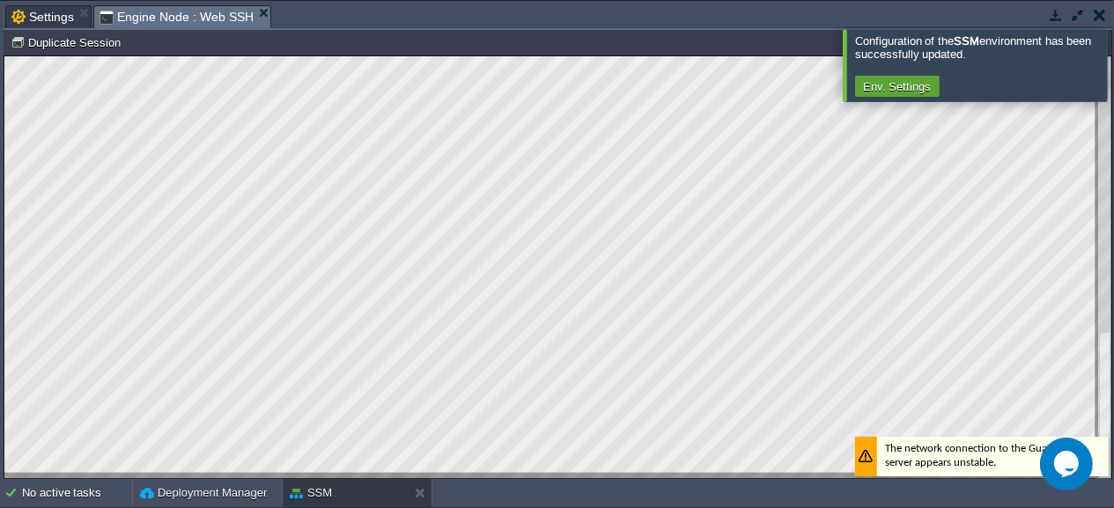 This screenshot has width=1114, height=508. Describe the element at coordinates (973, 48) in the screenshot. I see `span: Configuration of the environment has been successfully updated.` at that location.